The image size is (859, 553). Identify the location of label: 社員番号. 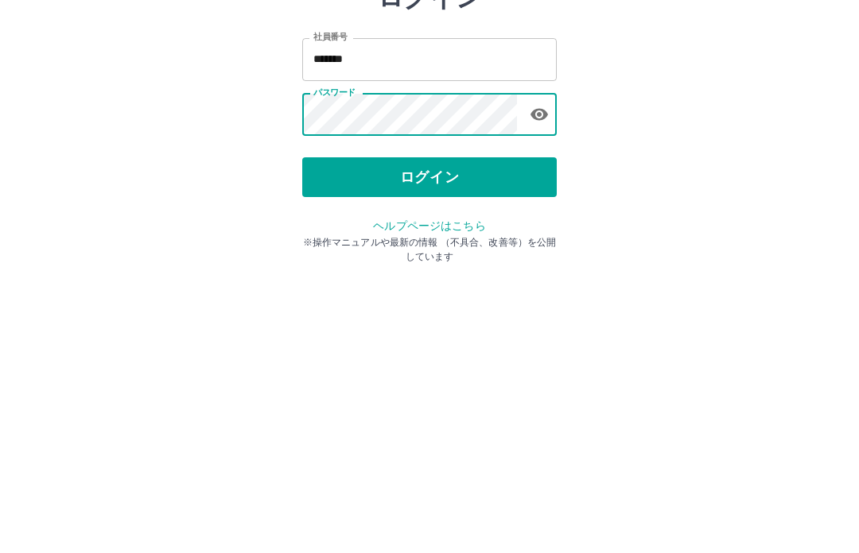
(330, 154).